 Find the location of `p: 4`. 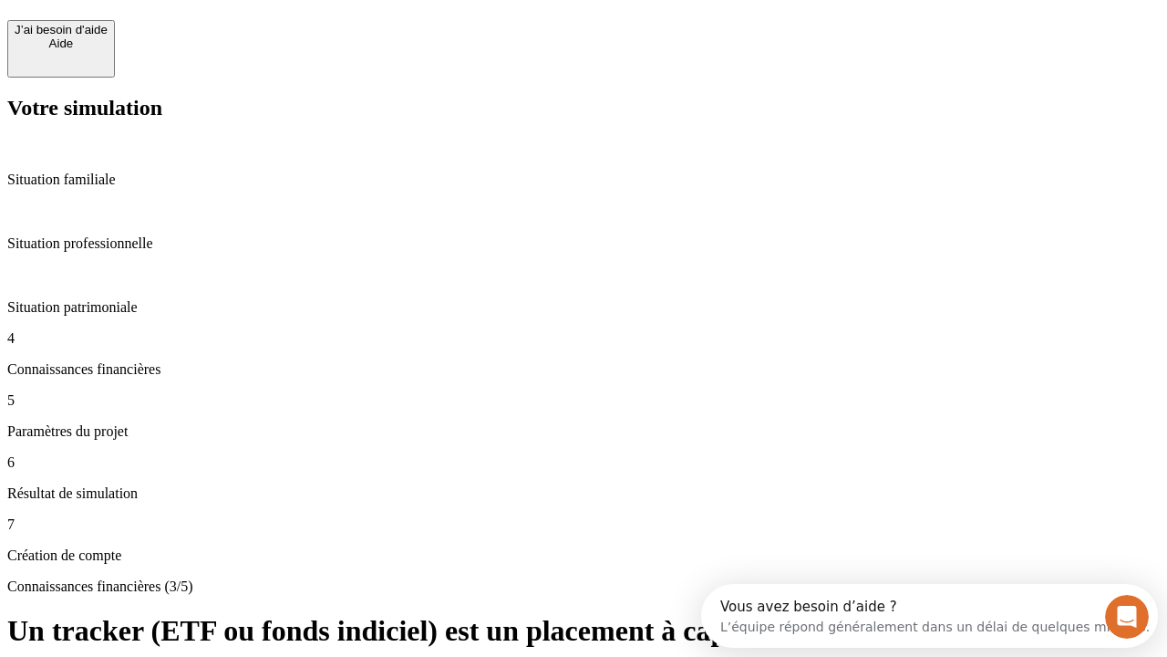

p: 4 is located at coordinates (584, 338).